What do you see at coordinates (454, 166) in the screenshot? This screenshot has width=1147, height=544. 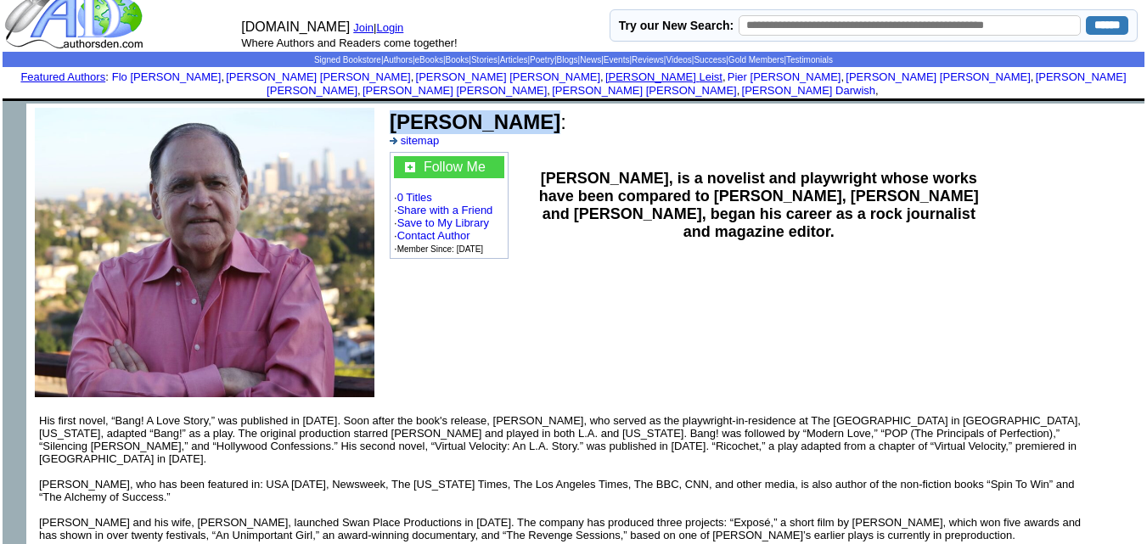 I see `a: Follow Me` at bounding box center [454, 166].